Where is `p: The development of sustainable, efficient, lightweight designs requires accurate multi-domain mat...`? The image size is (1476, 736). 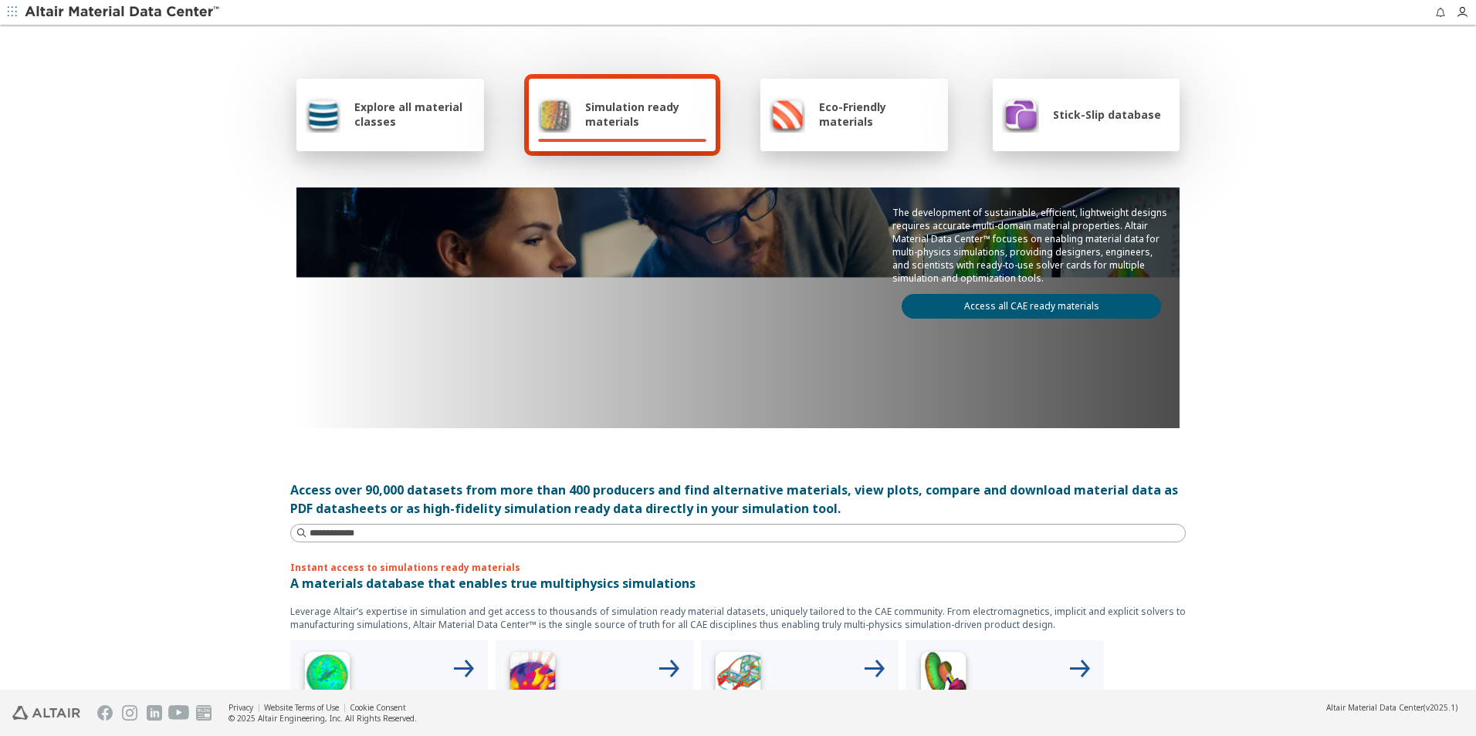
p: The development of sustainable, efficient, lightweight designs requires accurate multi-domain mat... is located at coordinates (1031, 245).